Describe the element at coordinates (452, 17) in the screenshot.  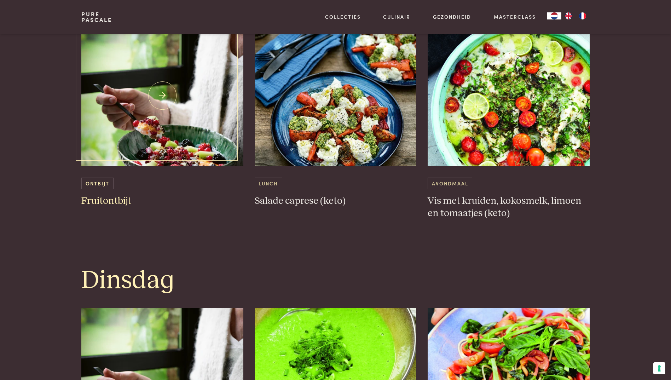
I see `a: Gezondheid` at that location.